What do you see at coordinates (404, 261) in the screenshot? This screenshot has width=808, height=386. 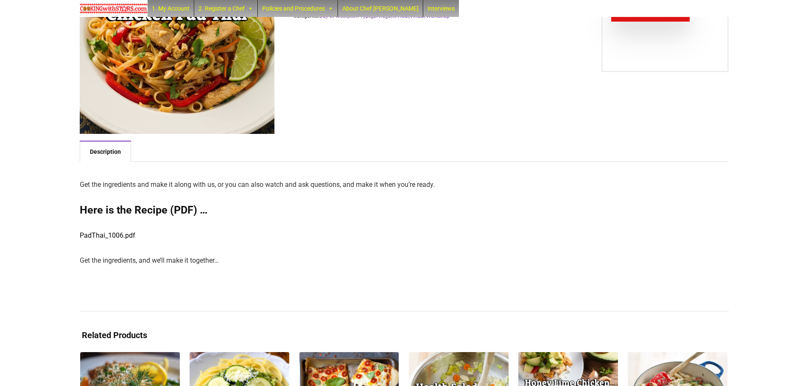 I see `p: Get the ingredients, and we’ll make it together…` at bounding box center [404, 261].